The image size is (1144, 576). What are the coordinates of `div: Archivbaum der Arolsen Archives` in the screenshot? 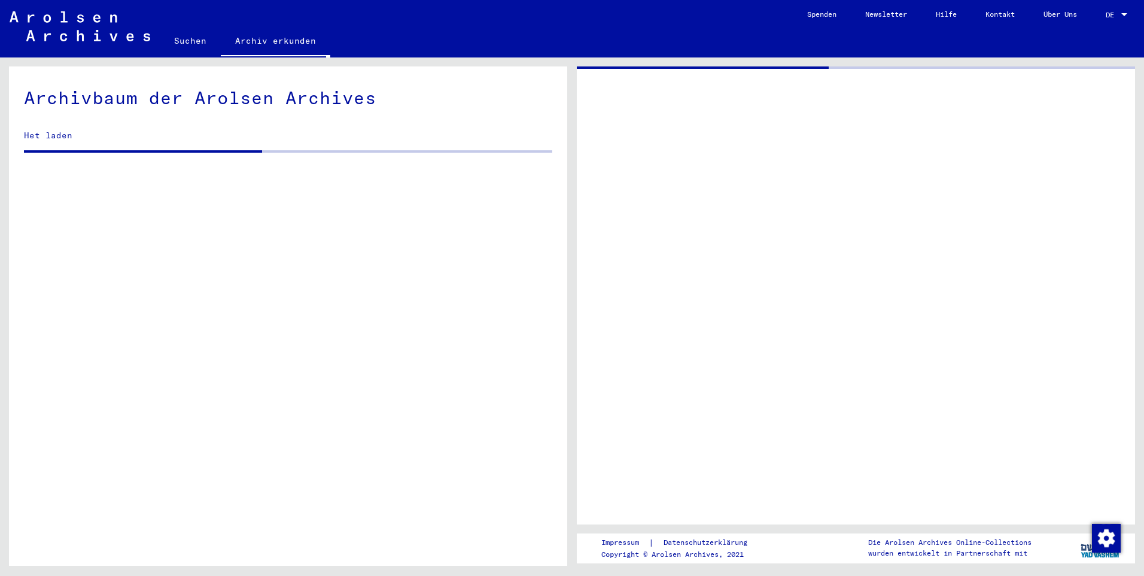 It's located at (288, 98).